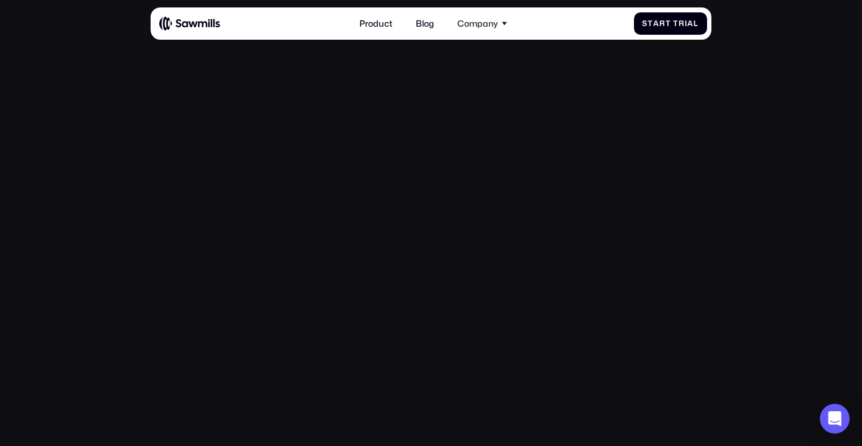  What do you see at coordinates (670, 23) in the screenshot?
I see `a: StartTrial` at bounding box center [670, 23].